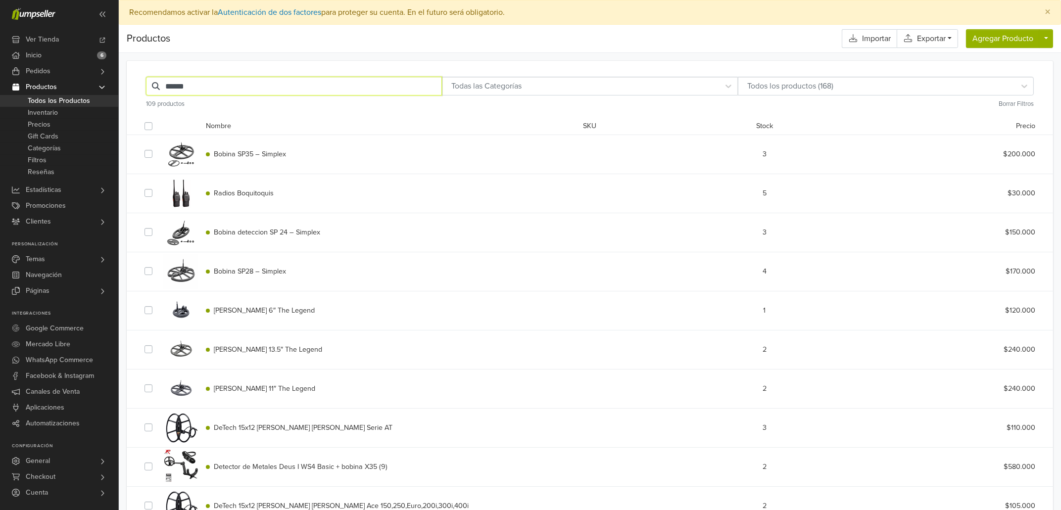 The height and width of the screenshot is (510, 1061). Describe the element at coordinates (764, 127) in the screenshot. I see `div: Stock` at that location.